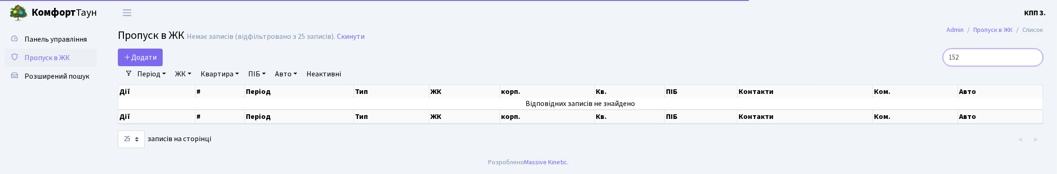  I want to click on a: Квартира, so click(220, 74).